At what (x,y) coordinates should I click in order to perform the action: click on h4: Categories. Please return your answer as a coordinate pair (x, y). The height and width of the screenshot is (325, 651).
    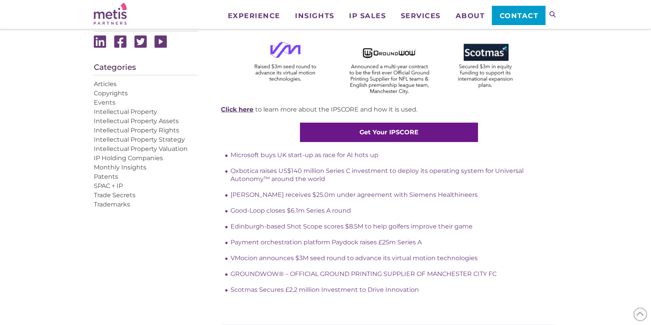
    Looking at the image, I should click on (146, 69).